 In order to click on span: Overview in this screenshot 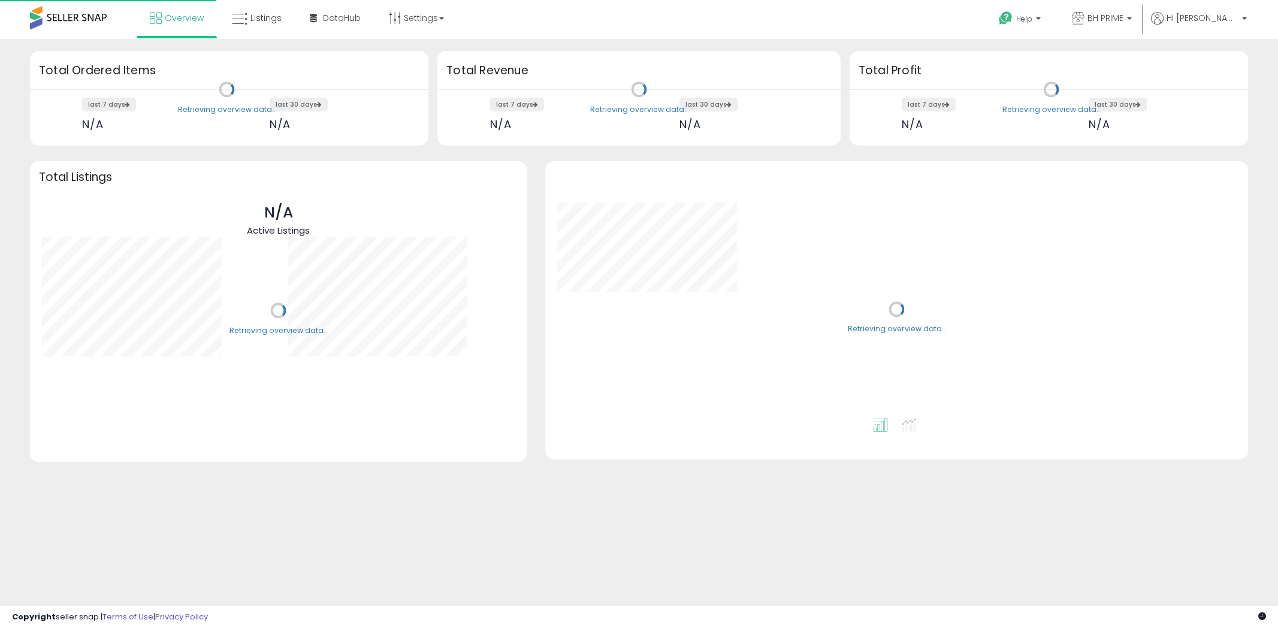, I will do `click(184, 18)`.